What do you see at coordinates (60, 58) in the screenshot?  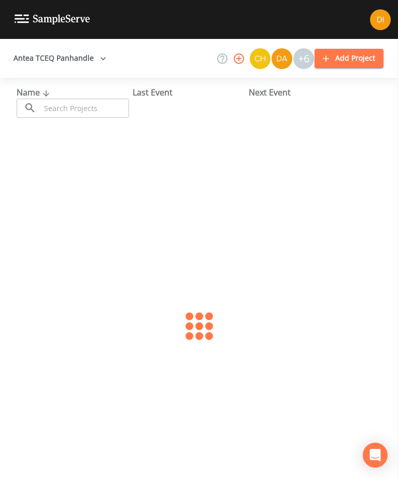 I see `button: Antea TCEQ Panhandle` at bounding box center [60, 58].